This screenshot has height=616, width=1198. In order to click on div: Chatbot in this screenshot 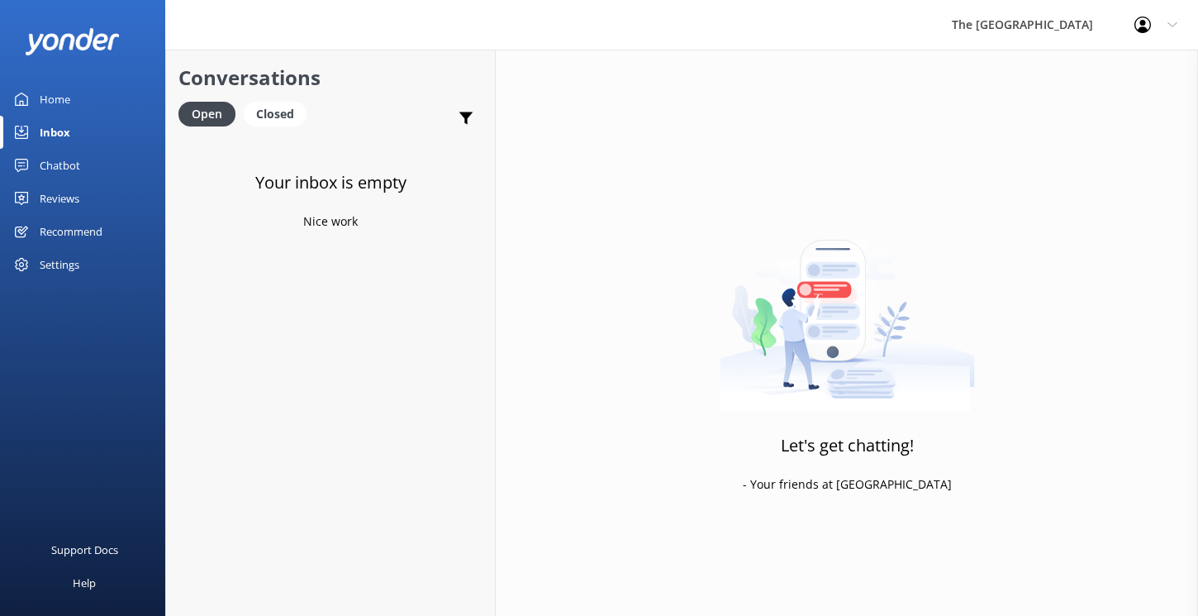, I will do `click(60, 165)`.